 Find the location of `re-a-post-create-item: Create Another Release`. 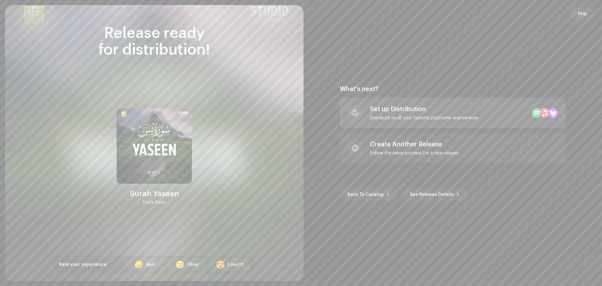

re-a-post-create-item: Create Another Release is located at coordinates (453, 148).